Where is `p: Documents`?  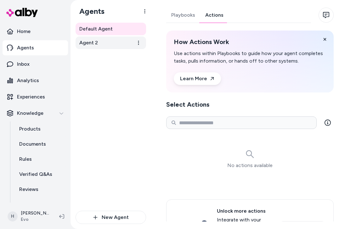
p: Documents is located at coordinates (32, 144).